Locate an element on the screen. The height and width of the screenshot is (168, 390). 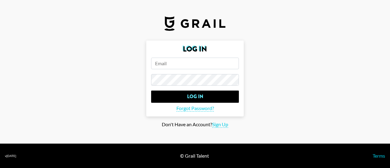
div: © Grail Talent is located at coordinates (194, 156).